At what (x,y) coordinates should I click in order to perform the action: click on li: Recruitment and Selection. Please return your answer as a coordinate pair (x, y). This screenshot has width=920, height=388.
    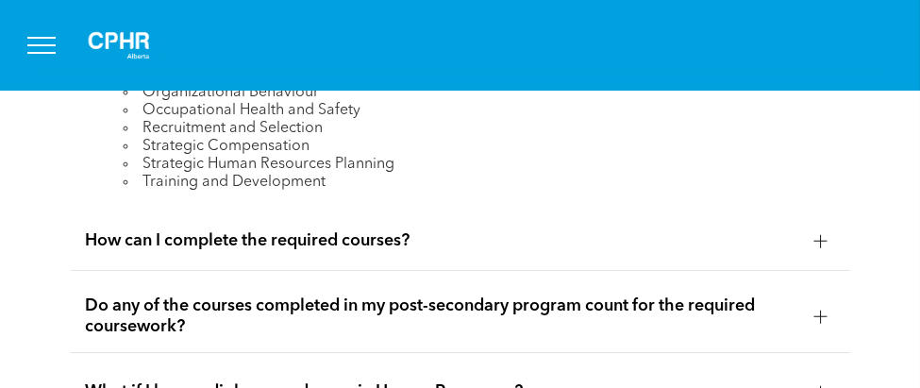
    Looking at the image, I should click on (479, 128).